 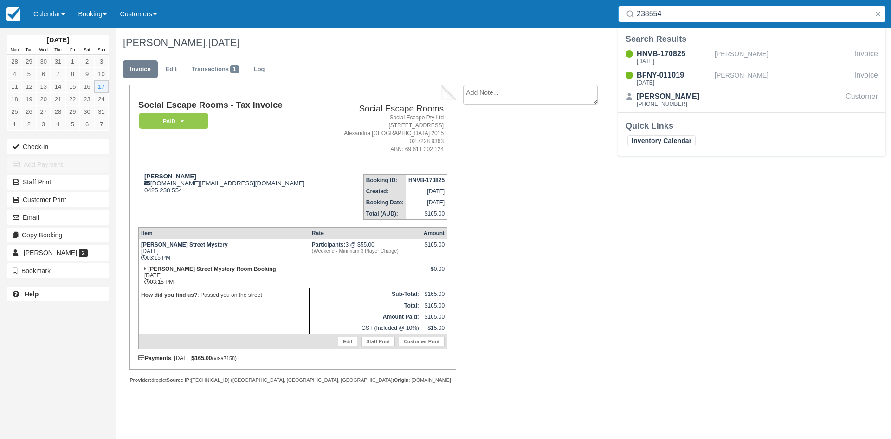 What do you see at coordinates (72, 124) in the screenshot?
I see `a: 5` at bounding box center [72, 124].